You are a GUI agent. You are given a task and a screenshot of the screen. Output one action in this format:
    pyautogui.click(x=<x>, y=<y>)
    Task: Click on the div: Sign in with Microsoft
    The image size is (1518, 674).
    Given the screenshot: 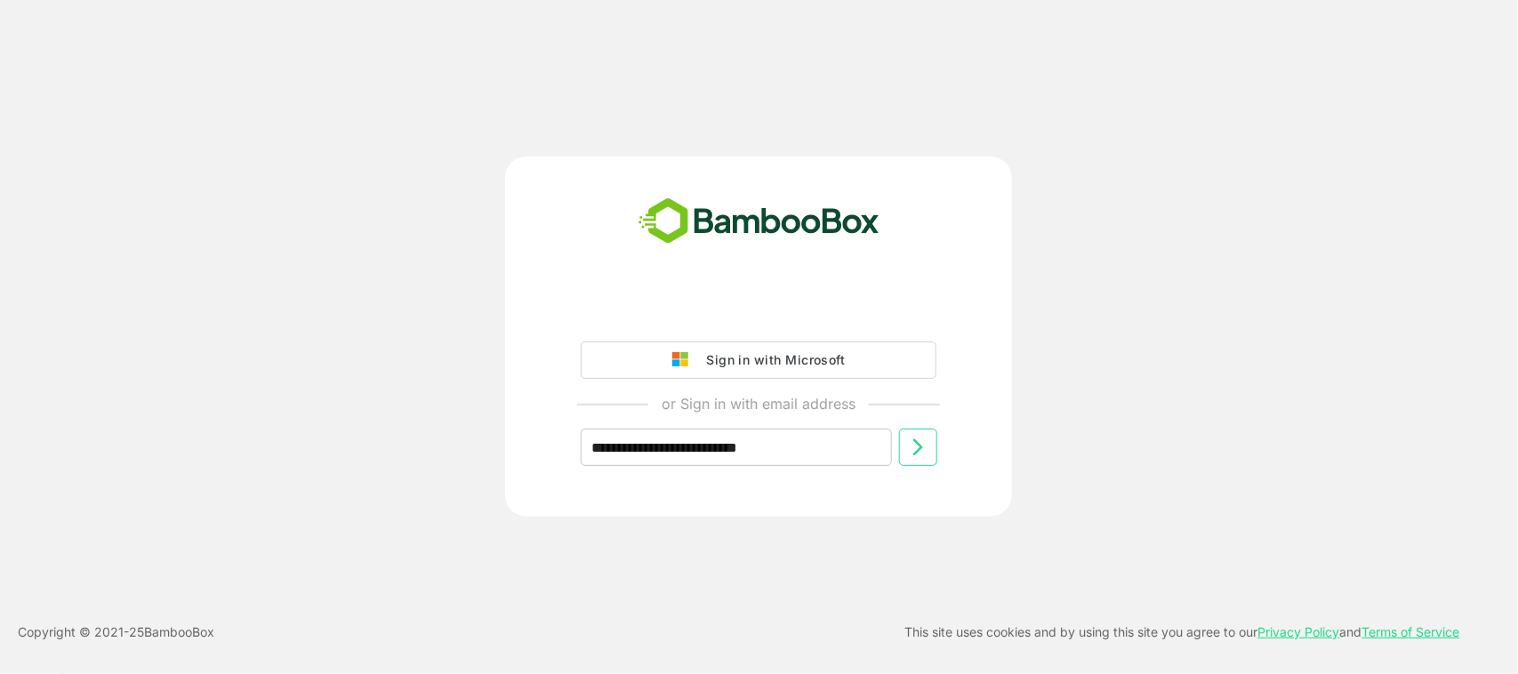 What is the action you would take?
    pyautogui.click(x=771, y=360)
    